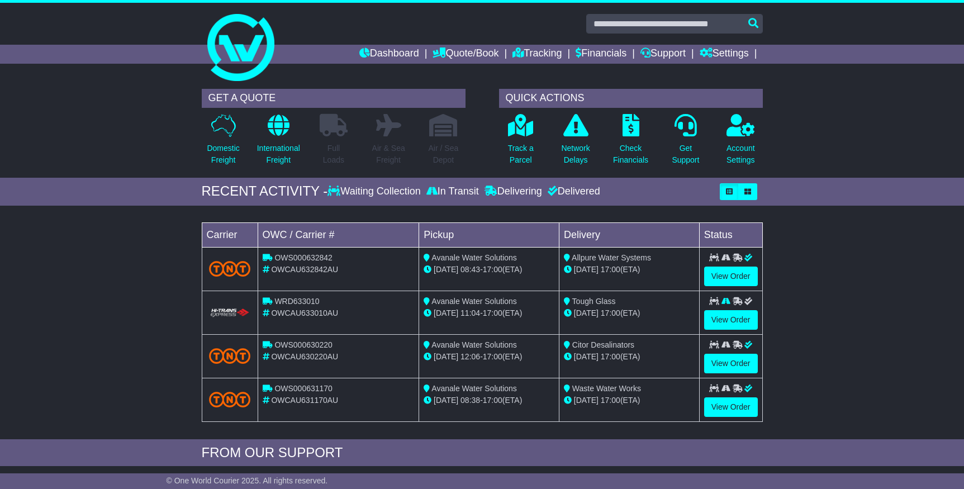  I want to click on p: International Freight, so click(278, 154).